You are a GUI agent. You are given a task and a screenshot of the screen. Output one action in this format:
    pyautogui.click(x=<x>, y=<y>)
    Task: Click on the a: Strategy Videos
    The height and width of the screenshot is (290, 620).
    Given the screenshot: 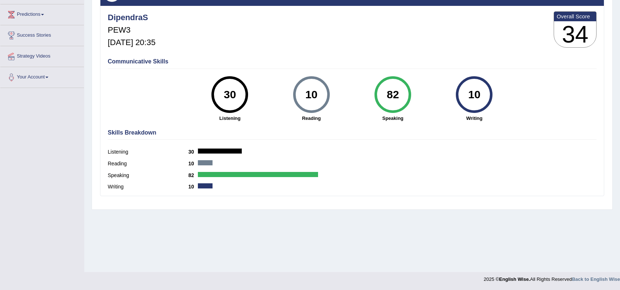 What is the action you would take?
    pyautogui.click(x=42, y=55)
    